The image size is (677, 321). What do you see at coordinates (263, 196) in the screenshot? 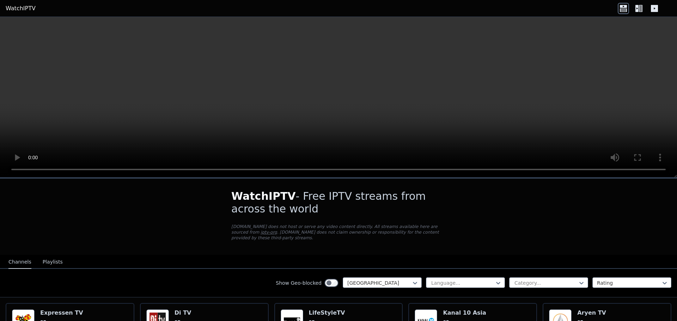
I see `span: WatchIPTV` at bounding box center [263, 196].